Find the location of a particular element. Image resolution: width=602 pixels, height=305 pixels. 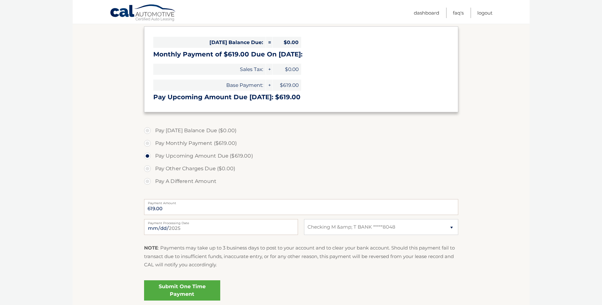

span: Base Payment: is located at coordinates (210, 85).